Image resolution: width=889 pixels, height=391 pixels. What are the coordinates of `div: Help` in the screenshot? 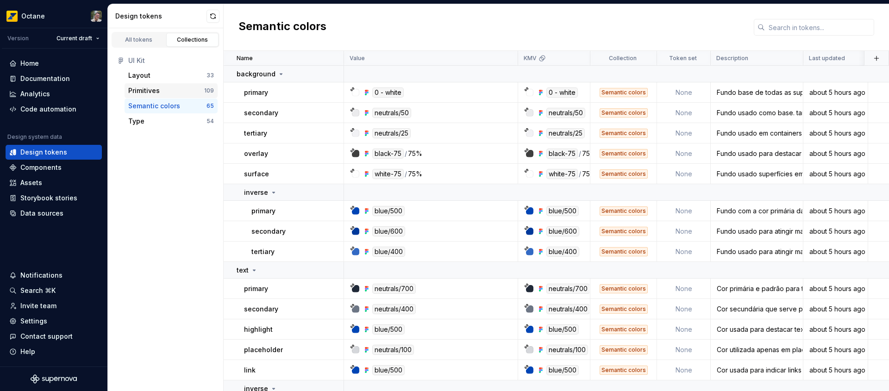 It's located at (28, 352).